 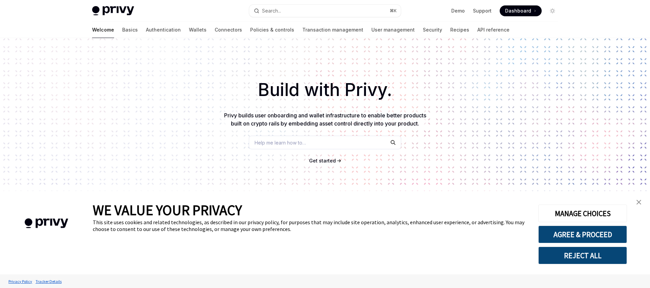 What do you see at coordinates (482, 11) in the screenshot?
I see `a: Support` at bounding box center [482, 11].